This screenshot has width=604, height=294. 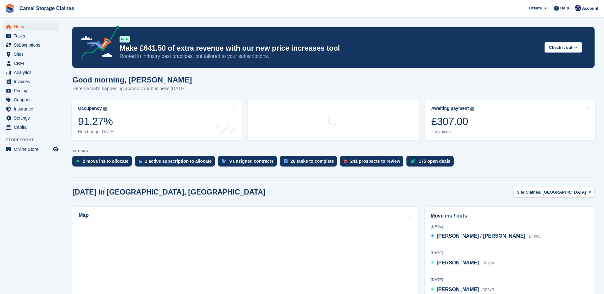 What do you see at coordinates (373, 163) in the screenshot?
I see `a: 241 prospects to review` at bounding box center [373, 163].